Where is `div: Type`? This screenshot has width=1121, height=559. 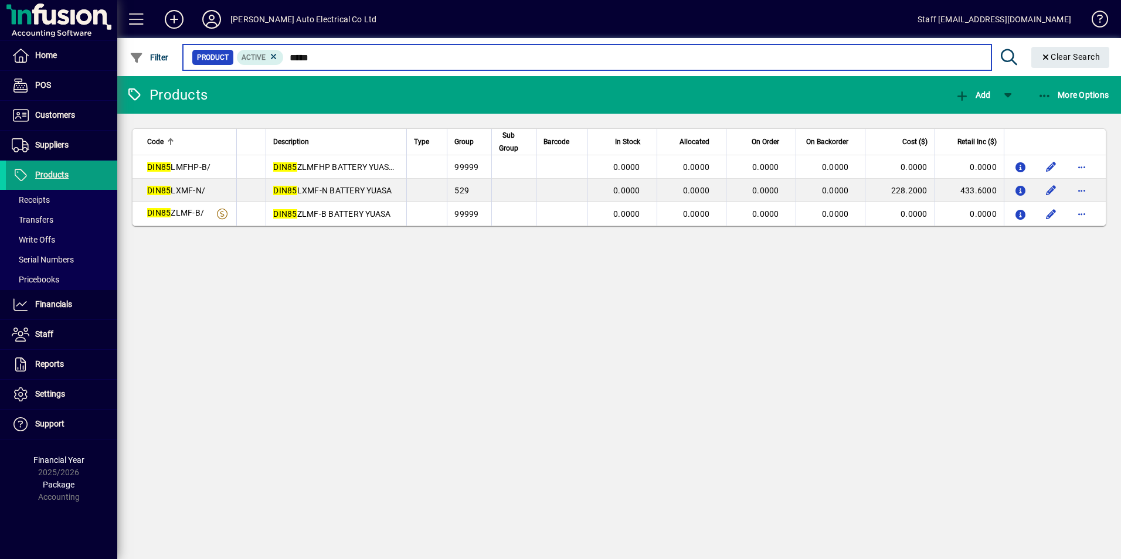
div: Type is located at coordinates (427, 142).